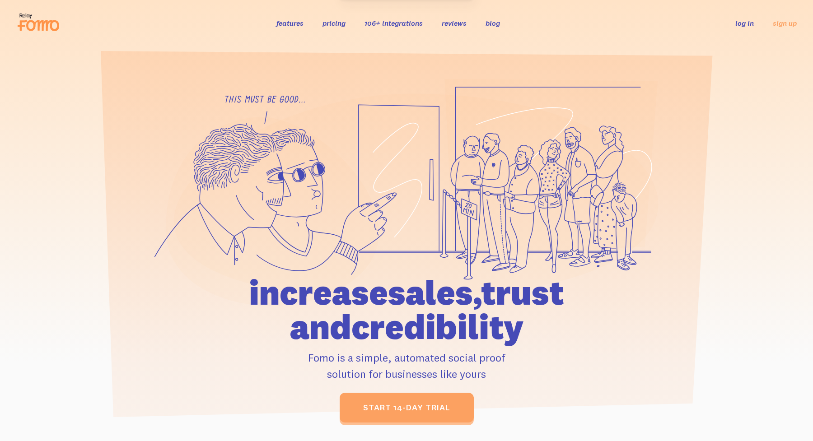 The width and height of the screenshot is (813, 441). I want to click on a: pricing, so click(334, 23).